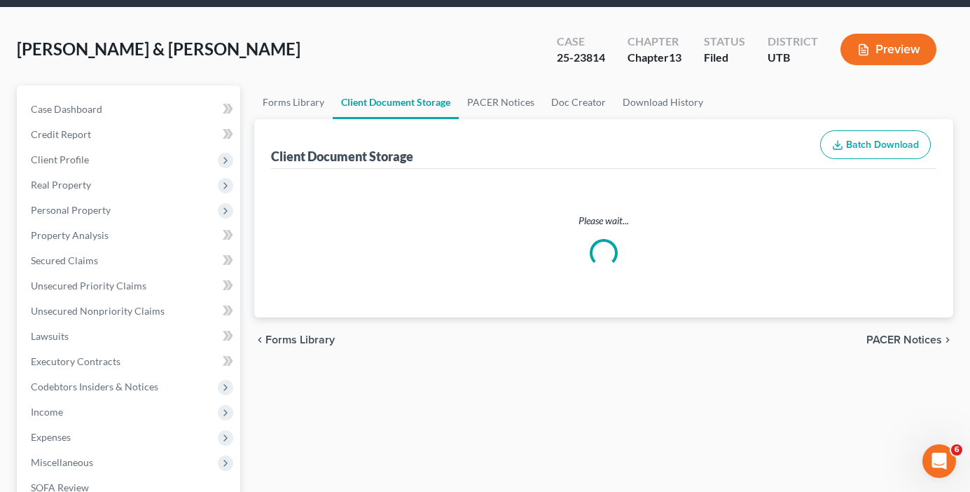 Image resolution: width=970 pixels, height=492 pixels. What do you see at coordinates (97, 310) in the screenshot?
I see `span: Unsecured Nonpriority Claims` at bounding box center [97, 310].